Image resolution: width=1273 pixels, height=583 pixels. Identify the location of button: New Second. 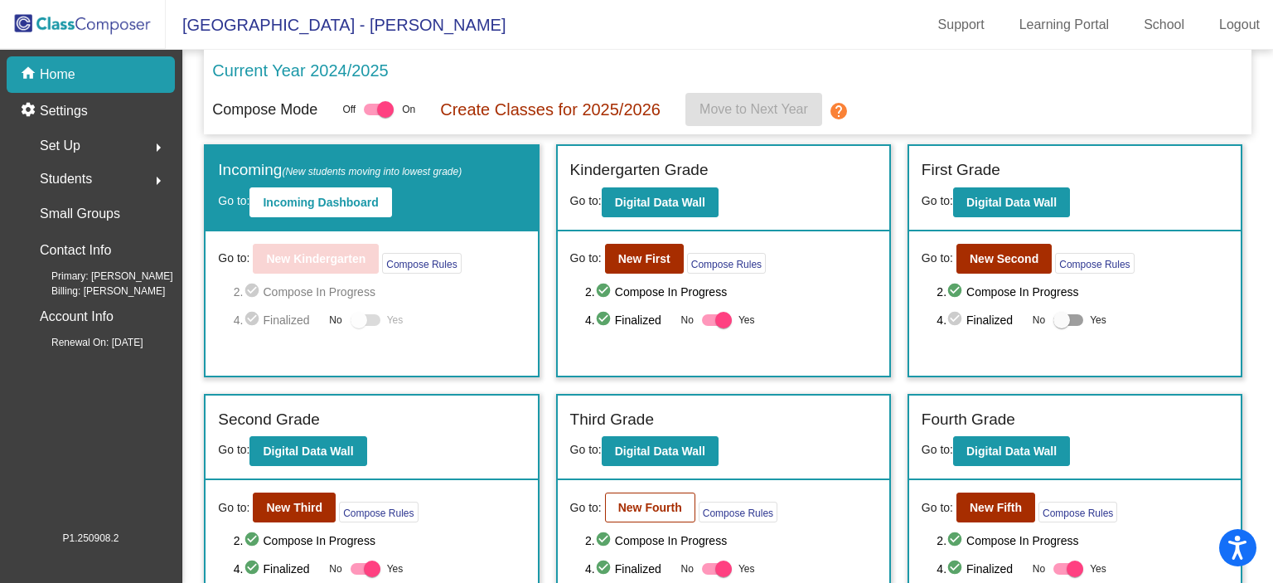
(1003, 259).